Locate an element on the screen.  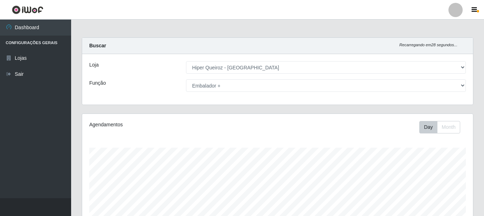
label: Função is located at coordinates (97, 83).